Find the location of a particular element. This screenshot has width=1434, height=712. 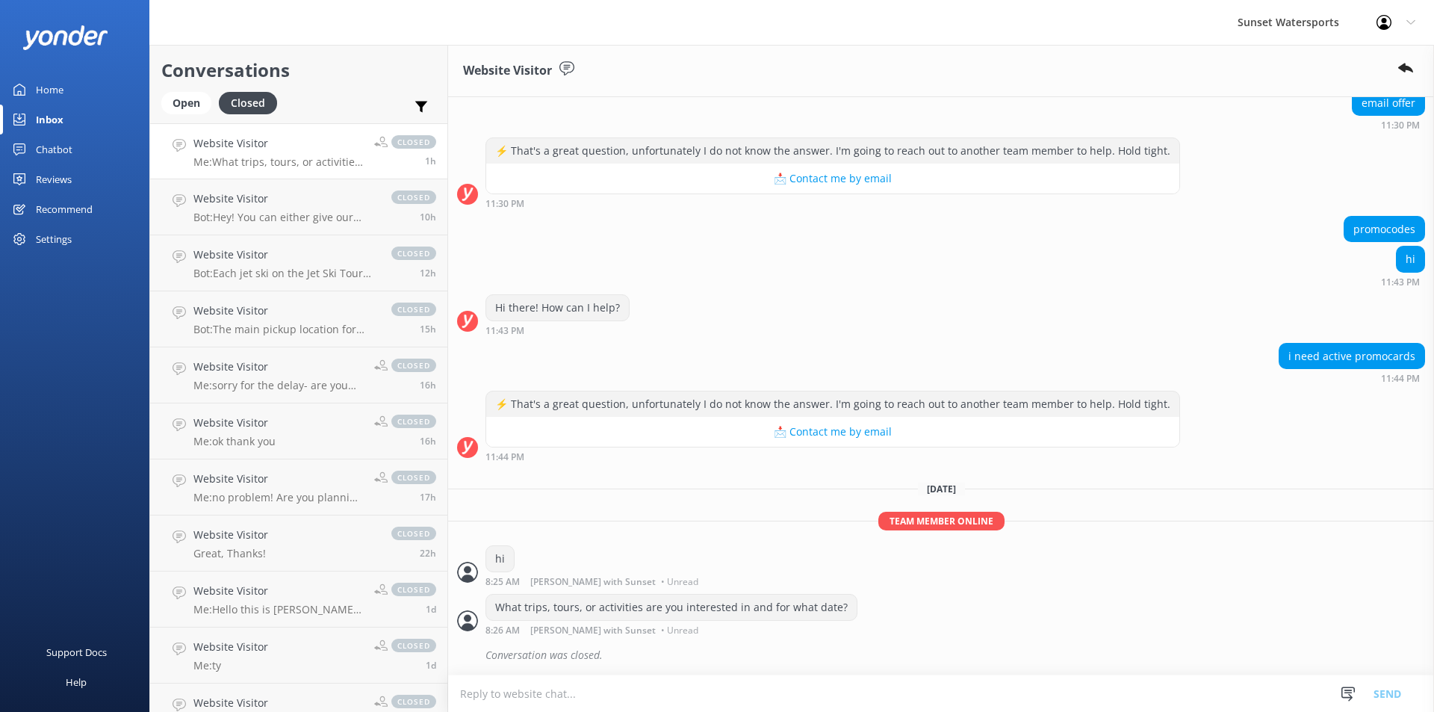

div: Aug 29 2025 07:25am (UTC -05:00) America/Cancun is located at coordinates (594, 581).